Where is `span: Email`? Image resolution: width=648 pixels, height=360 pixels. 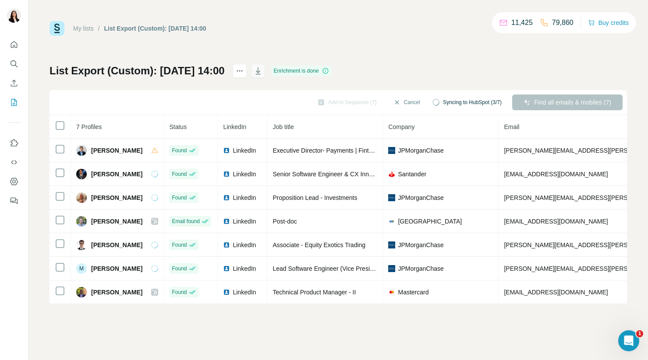
span: Email is located at coordinates (511, 127).